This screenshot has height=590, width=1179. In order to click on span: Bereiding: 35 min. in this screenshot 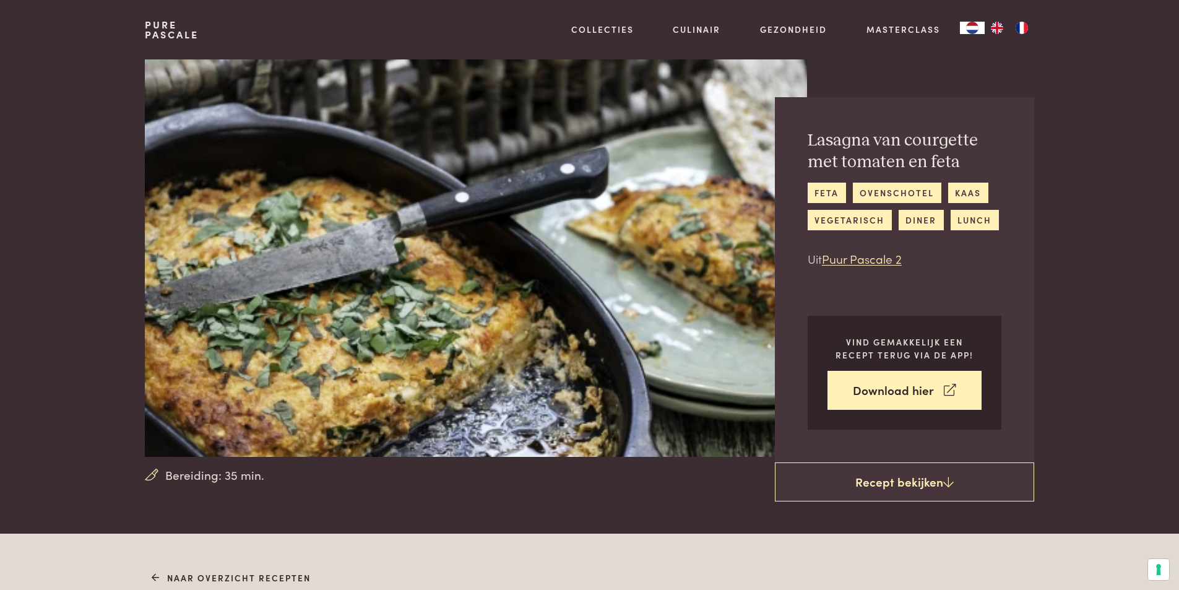, I will do `click(215, 475)`.